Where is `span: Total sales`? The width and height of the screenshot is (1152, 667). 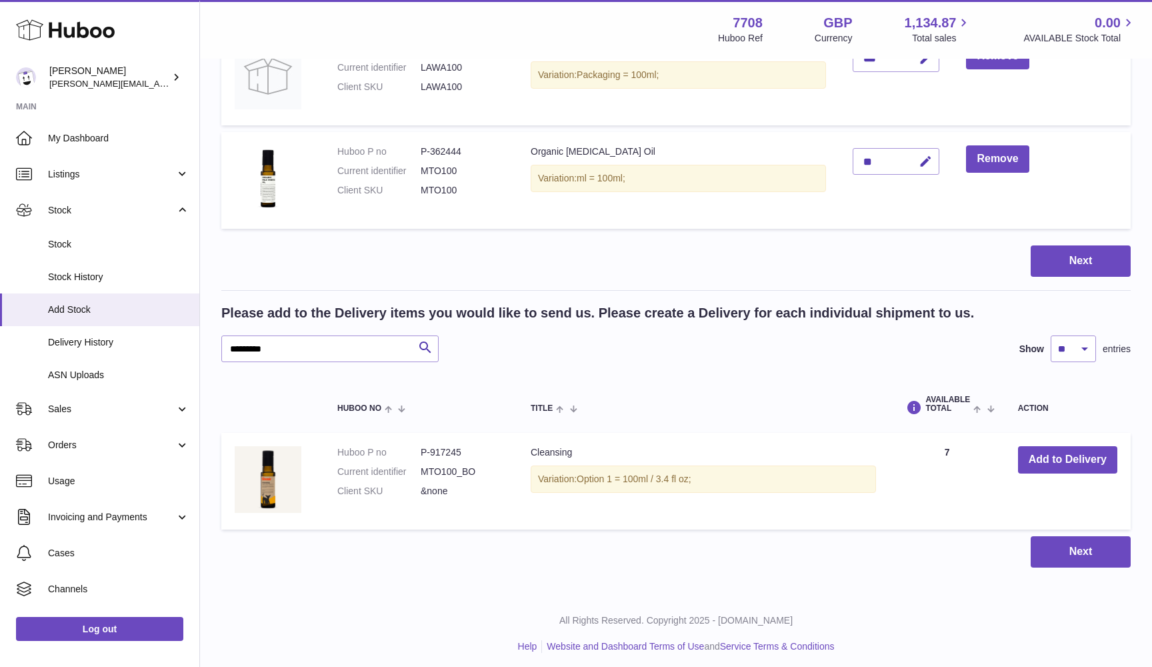 span: Total sales is located at coordinates (941, 38).